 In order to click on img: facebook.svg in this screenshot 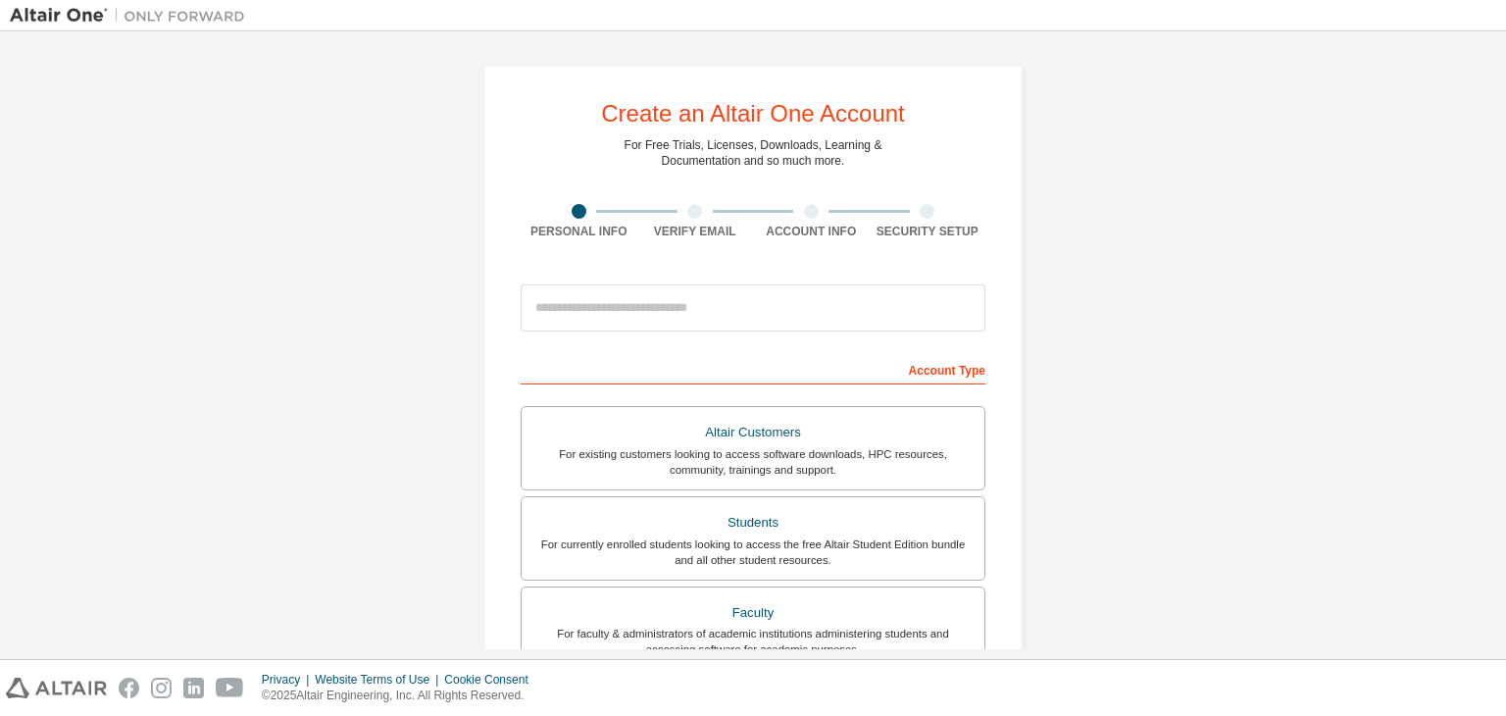, I will do `click(128, 687)`.